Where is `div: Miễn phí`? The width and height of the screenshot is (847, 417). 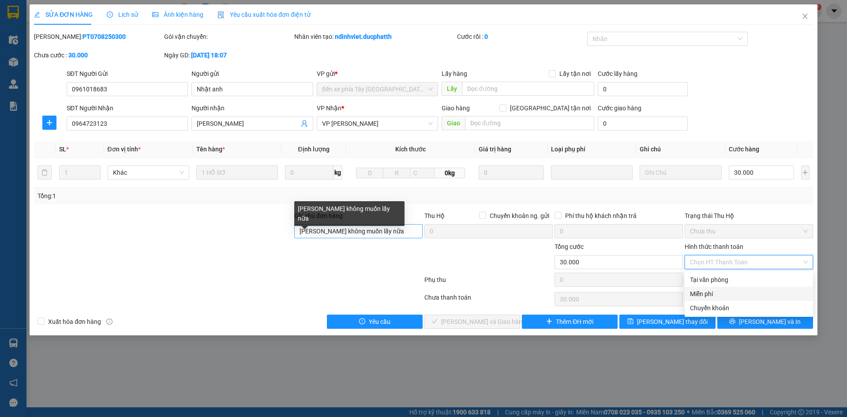 div: Miễn phí is located at coordinates (748, 294).